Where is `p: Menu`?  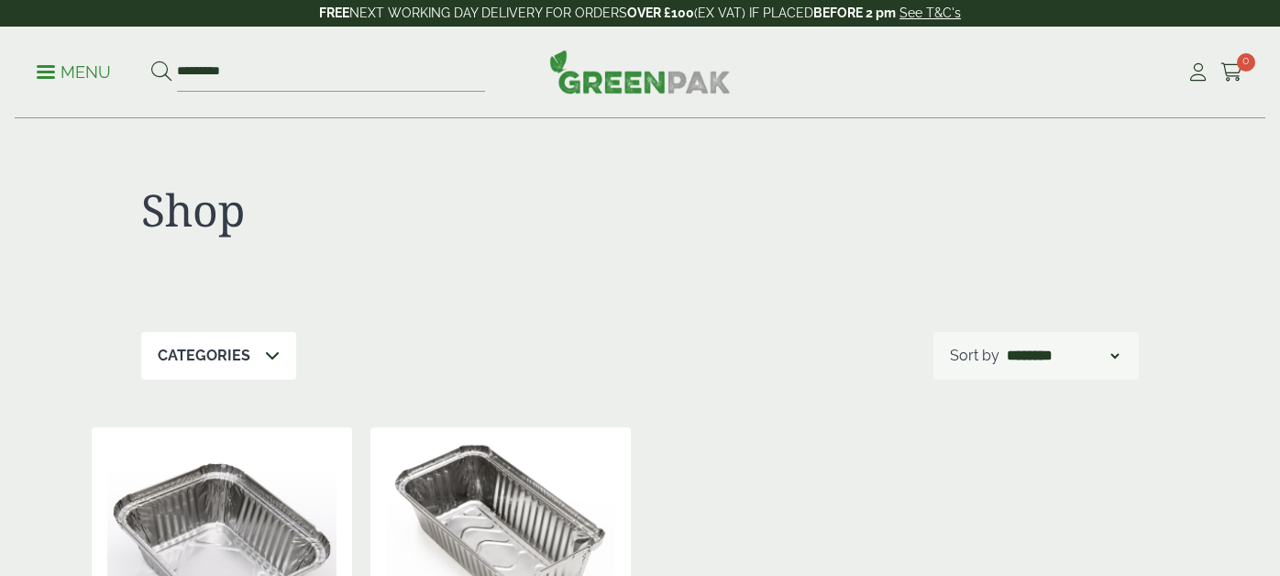 p: Menu is located at coordinates (73, 72).